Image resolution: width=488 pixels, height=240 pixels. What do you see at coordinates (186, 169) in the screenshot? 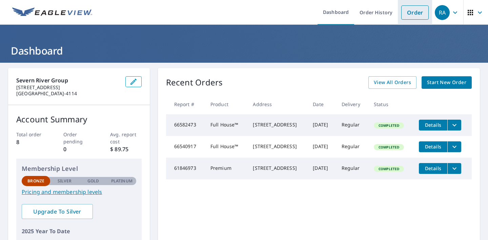
I see `td: 61846973` at bounding box center [186, 169].